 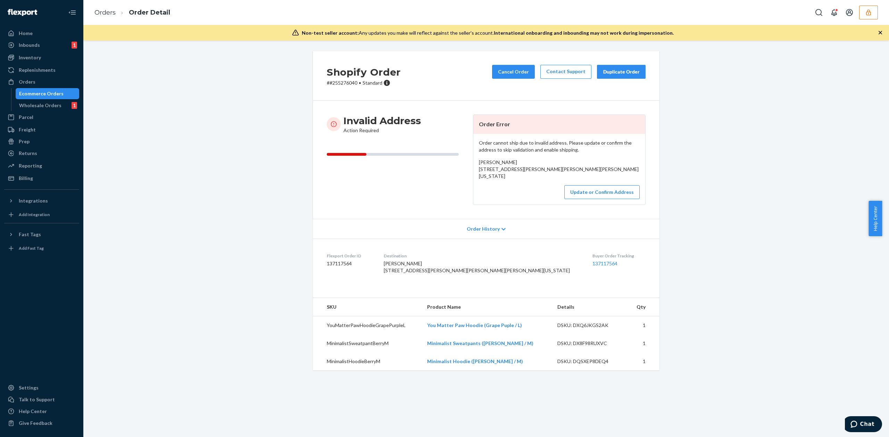 What do you see at coordinates (29, 45) in the screenshot?
I see `div: Inbounds` at bounding box center [29, 45].